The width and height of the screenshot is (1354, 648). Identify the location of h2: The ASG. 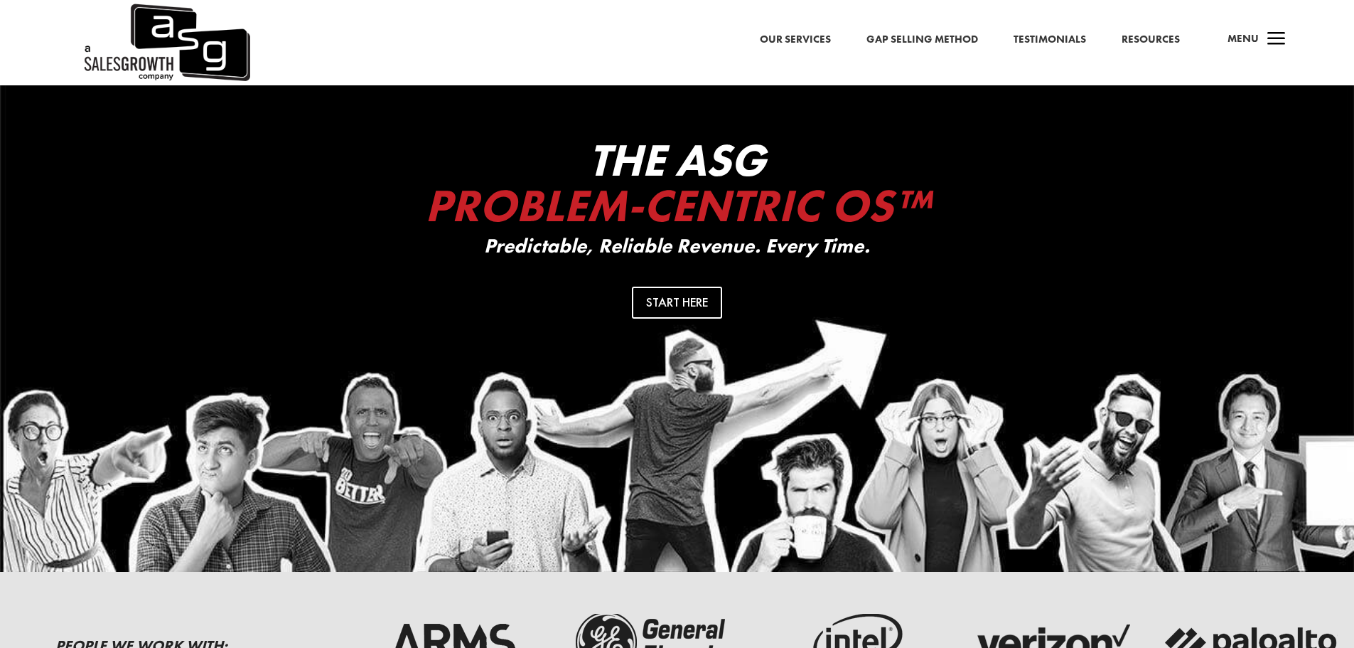
(677, 186).